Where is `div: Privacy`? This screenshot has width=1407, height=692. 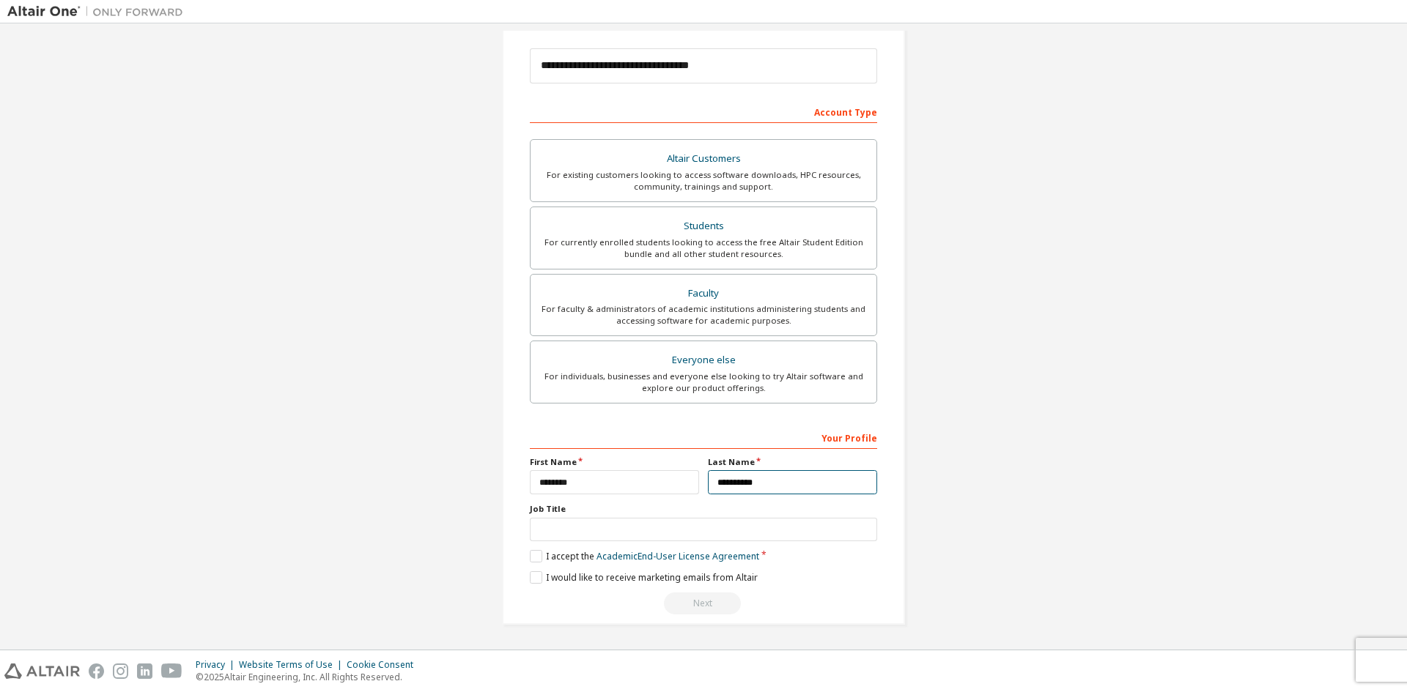 div: Privacy is located at coordinates (217, 665).